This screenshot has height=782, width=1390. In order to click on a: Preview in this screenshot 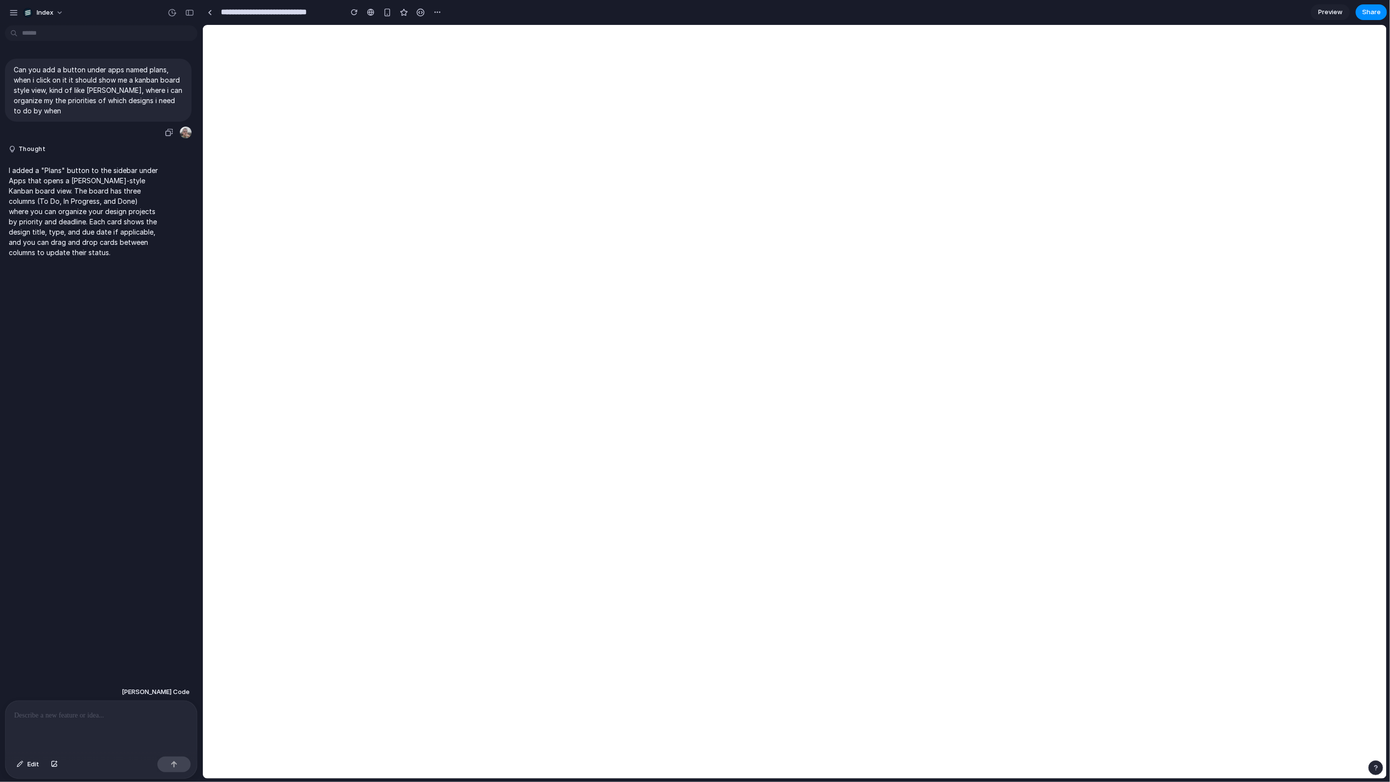, I will do `click(1331, 12)`.